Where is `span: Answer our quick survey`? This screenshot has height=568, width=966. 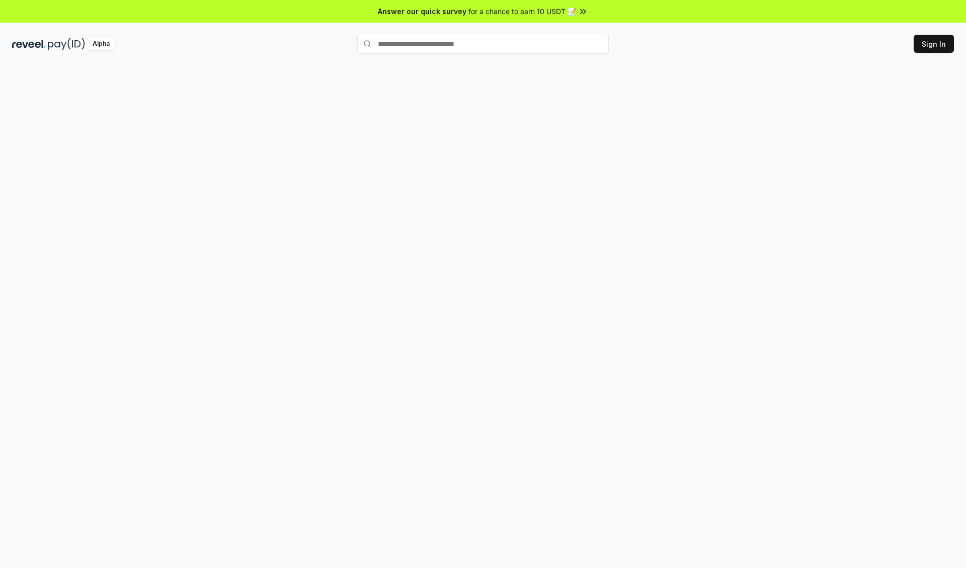 span: Answer our quick survey is located at coordinates (422, 11).